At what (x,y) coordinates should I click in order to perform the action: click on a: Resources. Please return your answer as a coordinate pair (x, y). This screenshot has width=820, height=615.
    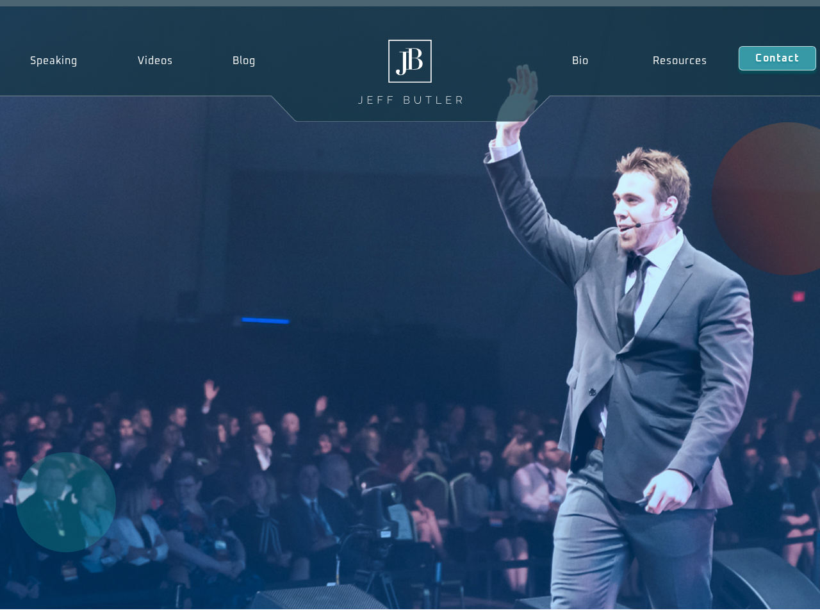
    Looking at the image, I should click on (680, 61).